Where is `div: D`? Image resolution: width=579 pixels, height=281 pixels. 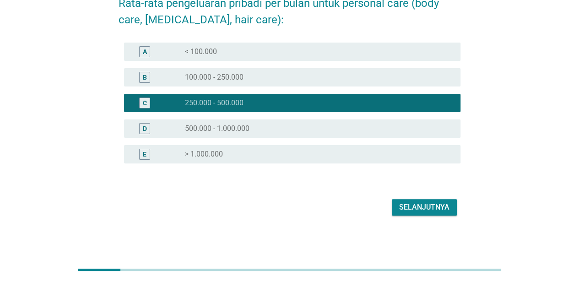
div: D is located at coordinates (145, 128).